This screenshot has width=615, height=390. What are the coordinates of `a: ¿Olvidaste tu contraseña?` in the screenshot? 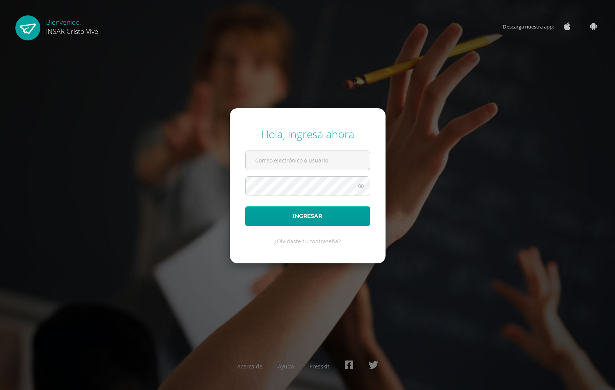 It's located at (308, 241).